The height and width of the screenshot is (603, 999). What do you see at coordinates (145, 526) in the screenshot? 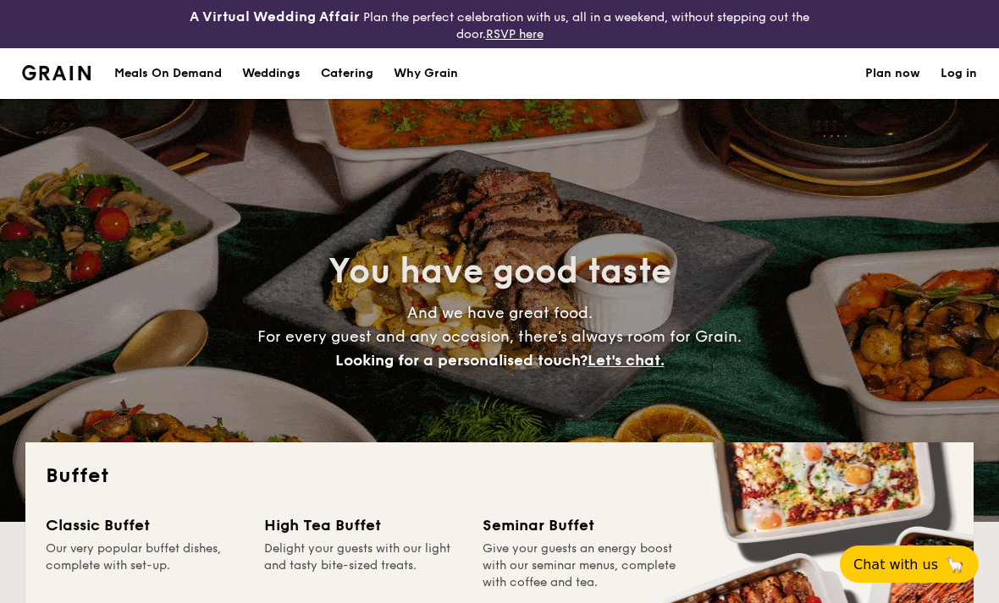
I see `div: Classic Buffet` at bounding box center [145, 526].